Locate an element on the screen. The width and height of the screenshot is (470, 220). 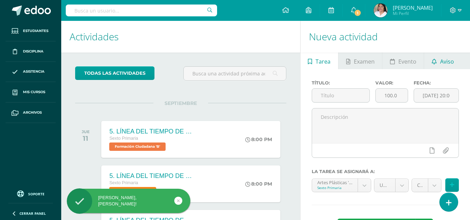
div: Artes Plásticas 'B' is located at coordinates (335, 182).